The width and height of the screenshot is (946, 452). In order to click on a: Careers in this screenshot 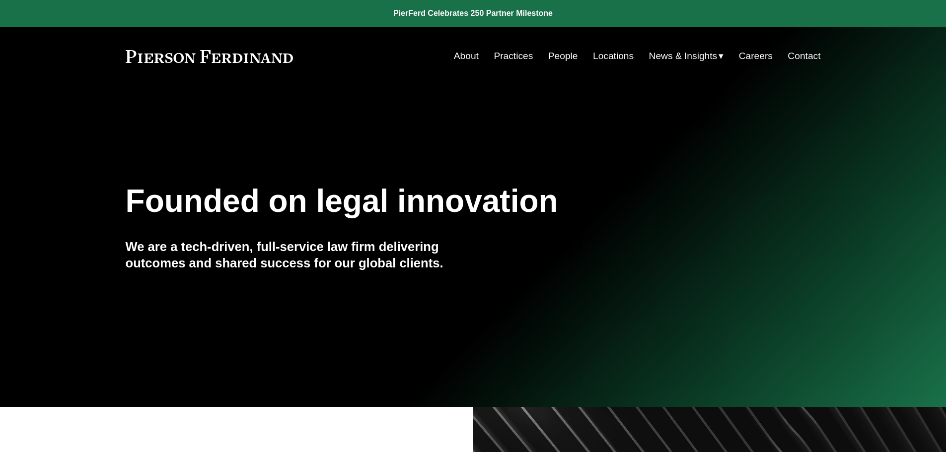, I will do `click(756, 56)`.